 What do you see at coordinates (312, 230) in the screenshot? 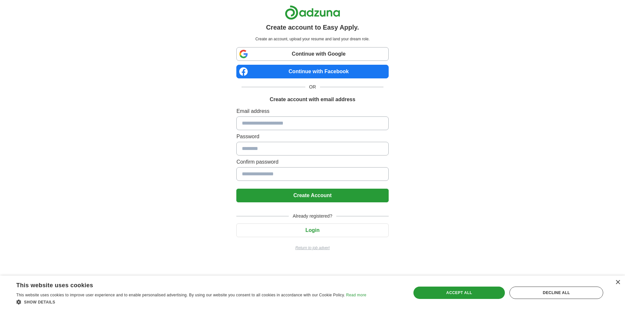
I see `a: Login` at bounding box center [312, 230].